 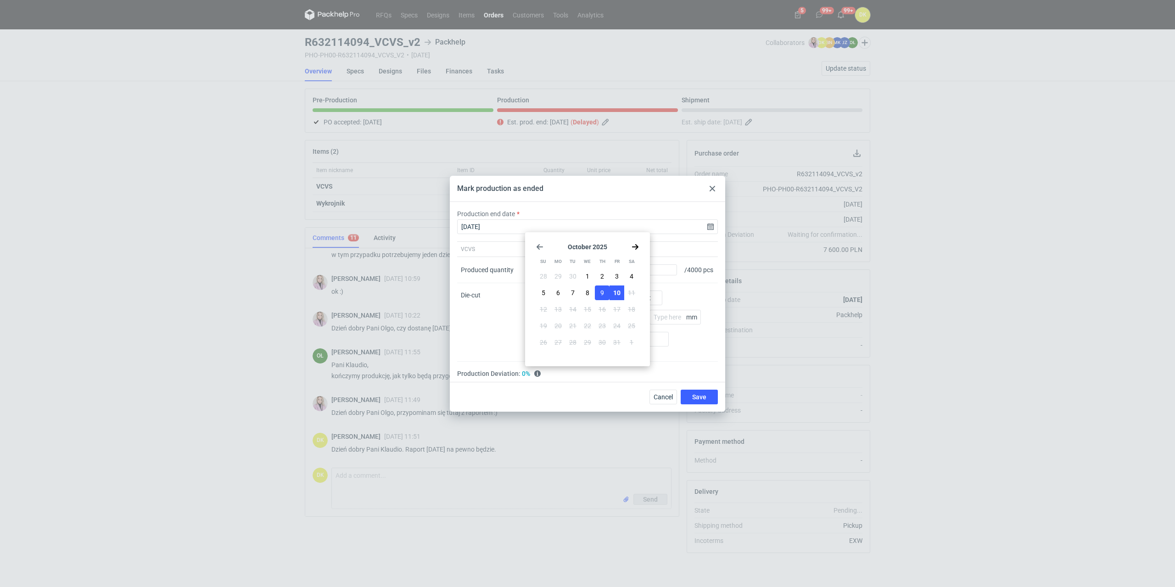 What do you see at coordinates (632, 309) in the screenshot?
I see `span: 18` at bounding box center [632, 309].